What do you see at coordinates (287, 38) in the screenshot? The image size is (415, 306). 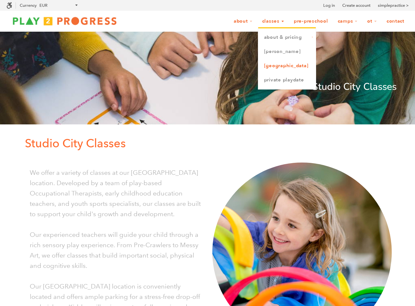 I see `a: About & Pricing` at bounding box center [287, 38].